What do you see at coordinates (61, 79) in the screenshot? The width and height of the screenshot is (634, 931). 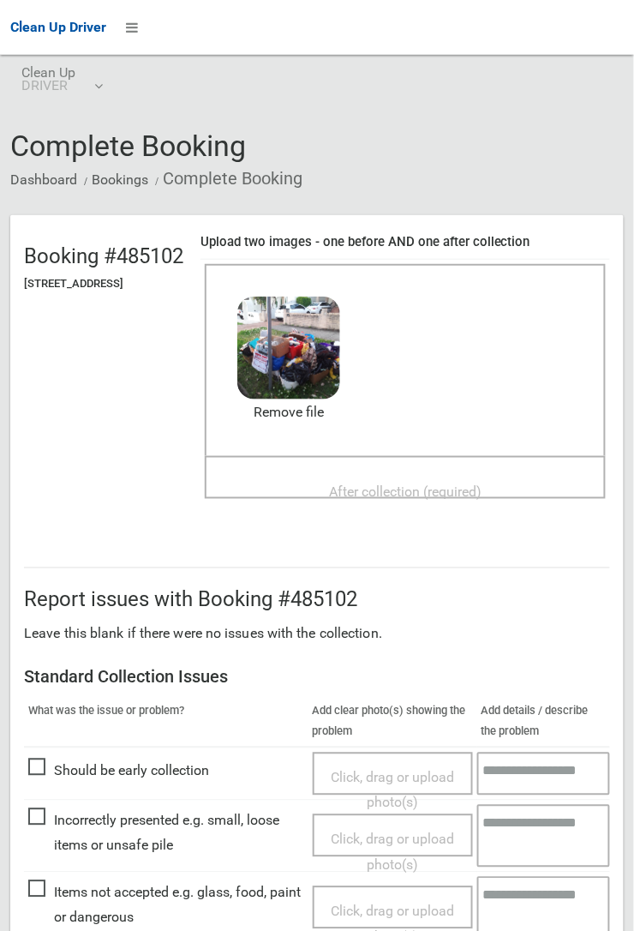 I see `span: Clean Up` at bounding box center [61, 79].